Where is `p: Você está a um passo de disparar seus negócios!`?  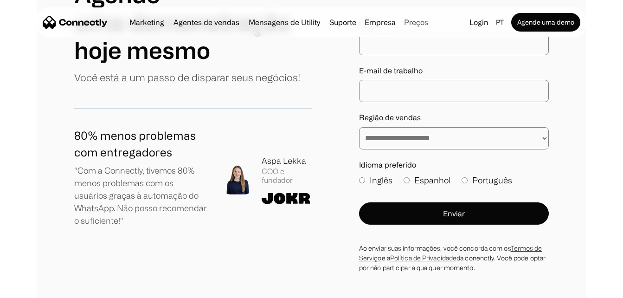 p: Você está a um passo de disparar seus negócios! is located at coordinates (187, 77).